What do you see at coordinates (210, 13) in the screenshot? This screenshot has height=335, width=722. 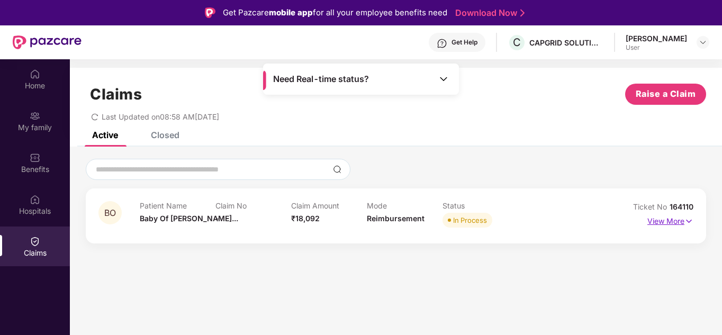 I see `img: Logo` at bounding box center [210, 13].